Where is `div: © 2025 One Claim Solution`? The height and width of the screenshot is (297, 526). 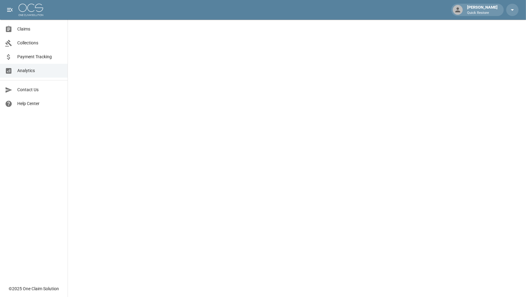 div: © 2025 One Claim Solution is located at coordinates (34, 289).